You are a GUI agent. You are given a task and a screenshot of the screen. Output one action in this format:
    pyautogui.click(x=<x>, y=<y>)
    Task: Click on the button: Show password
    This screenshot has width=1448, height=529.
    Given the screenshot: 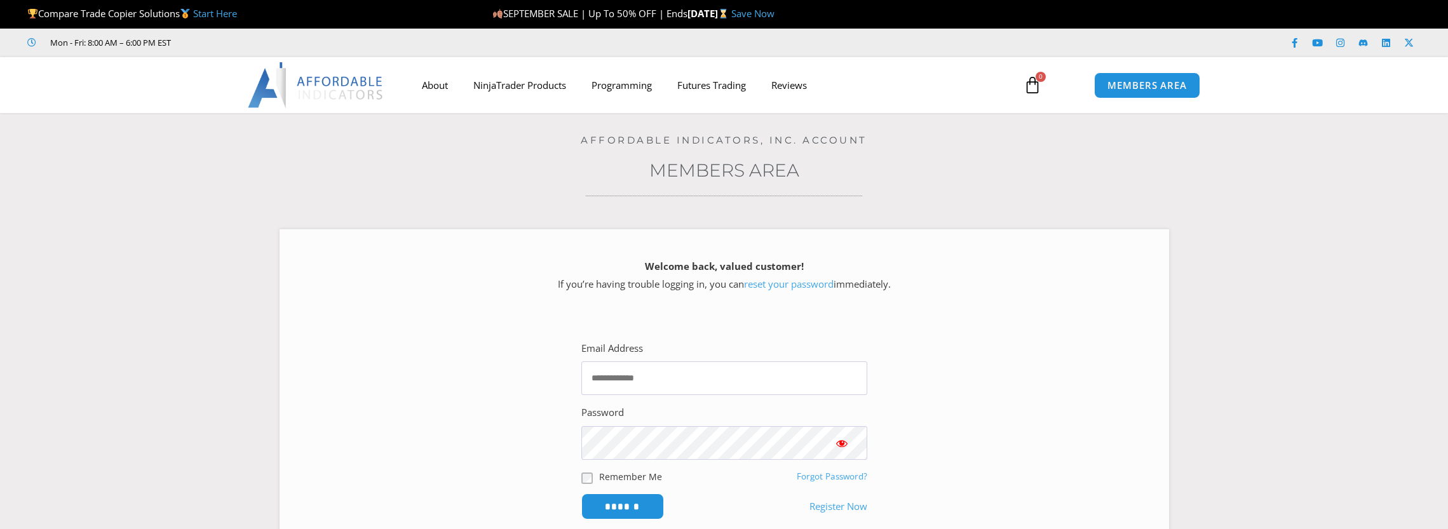 What is the action you would take?
    pyautogui.click(x=842, y=443)
    